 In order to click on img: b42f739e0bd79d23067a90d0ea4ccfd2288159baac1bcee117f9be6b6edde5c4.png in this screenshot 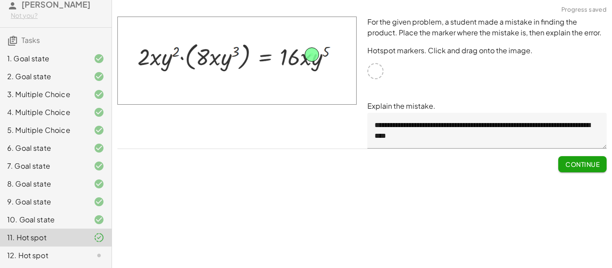, I will do `click(237, 60)`.